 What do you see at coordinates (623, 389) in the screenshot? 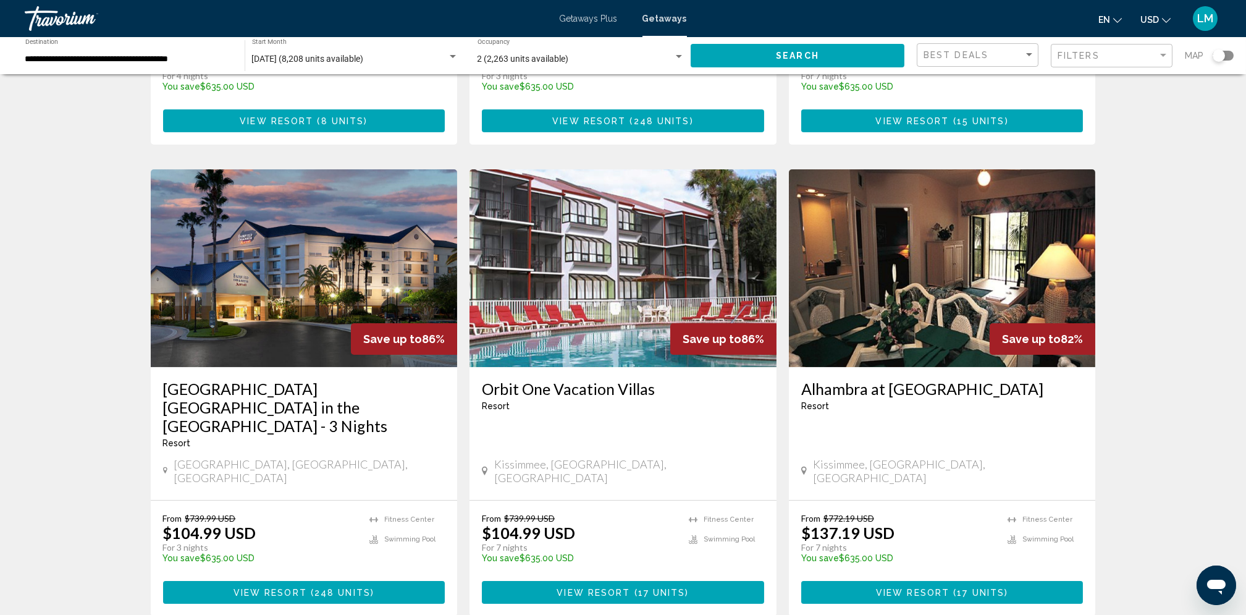
I see `h3: Orbit One Vacation Villas` at bounding box center [623, 389].